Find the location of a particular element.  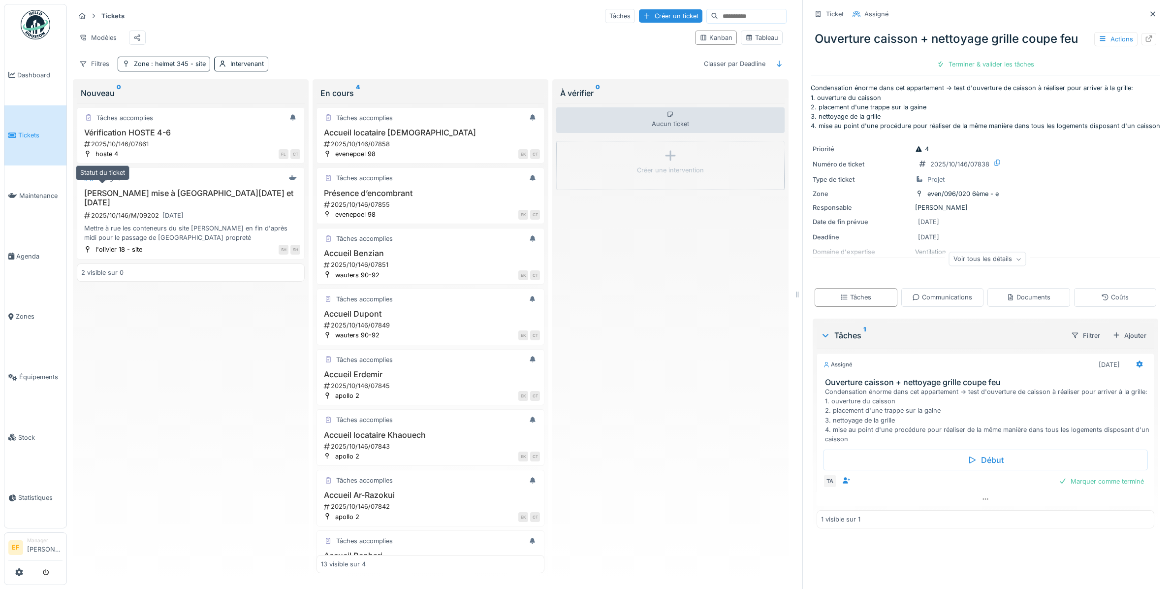

div: Date de fin prévue is located at coordinates (862, 221).